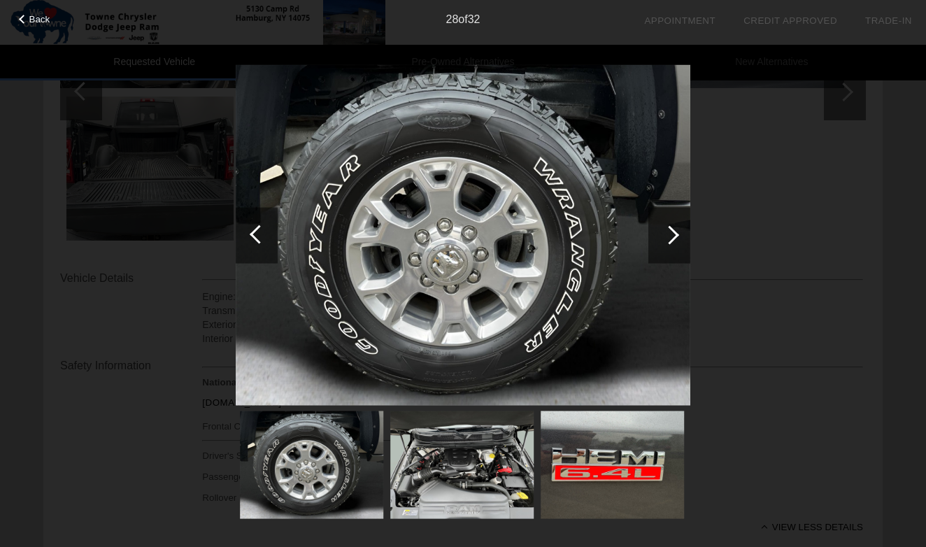 The image size is (926, 547). I want to click on span: 32, so click(474, 19).